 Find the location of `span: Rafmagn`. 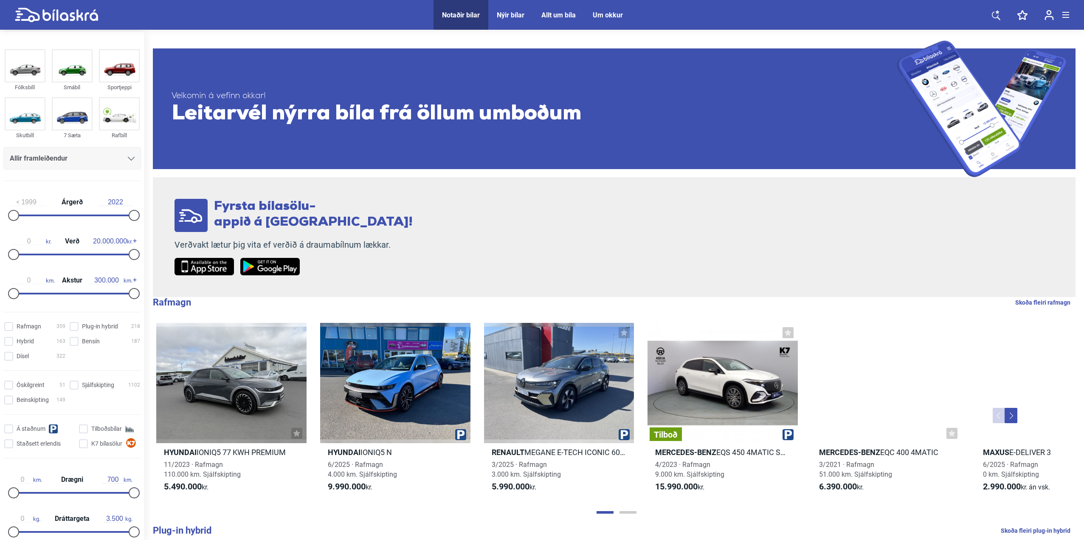

span: Rafmagn is located at coordinates (29, 326).